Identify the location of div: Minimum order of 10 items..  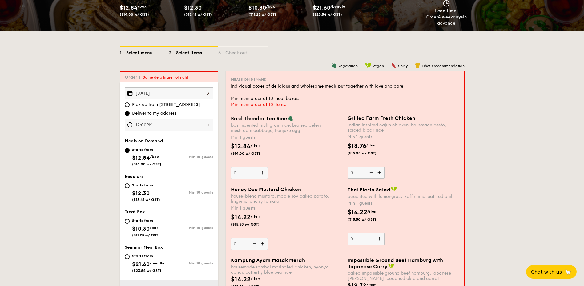
(345, 105).